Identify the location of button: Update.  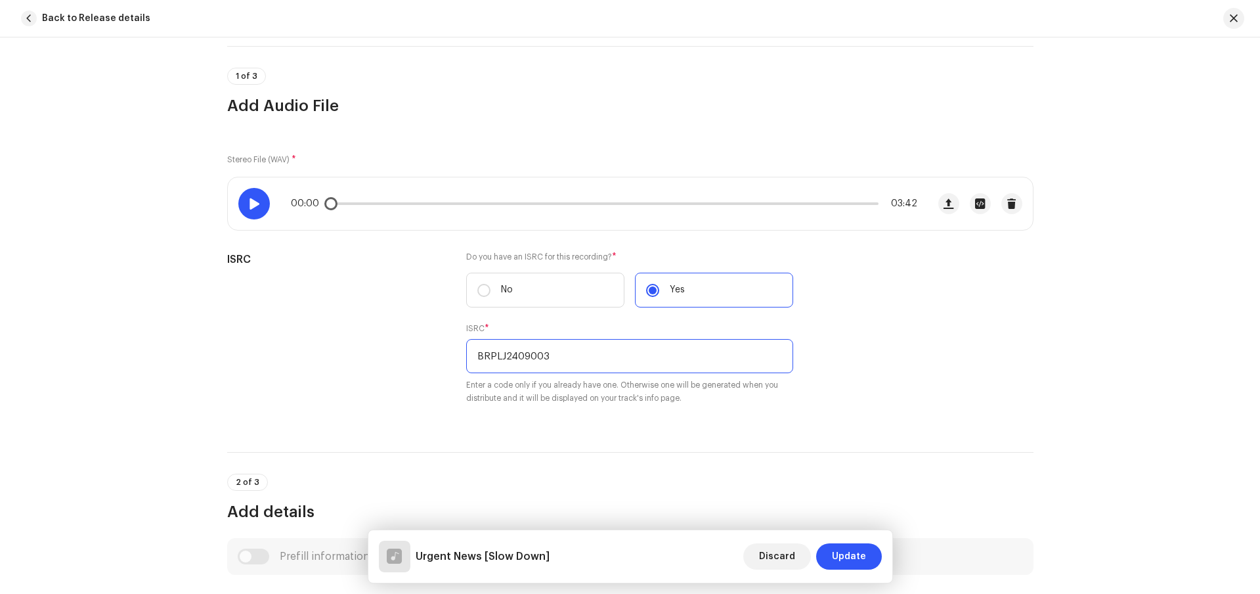
(849, 556).